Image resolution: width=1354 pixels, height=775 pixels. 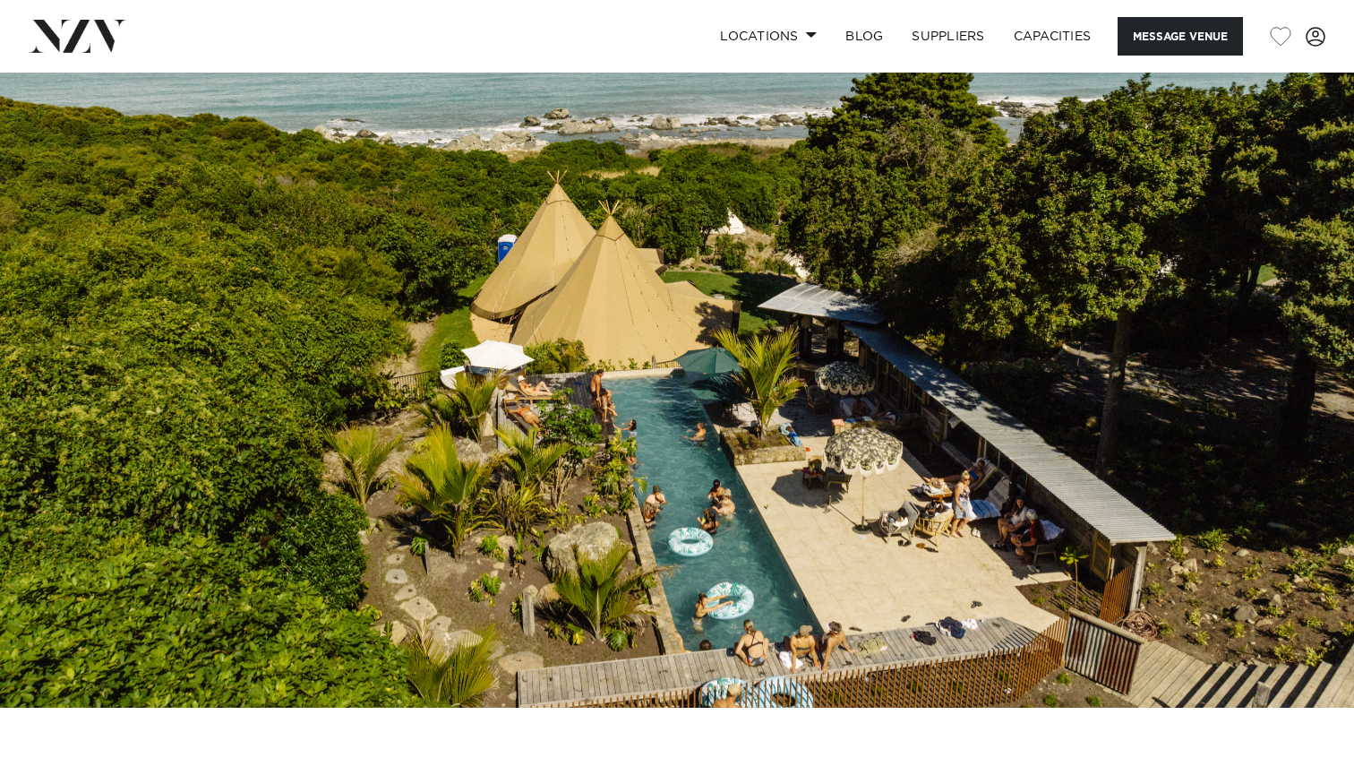 What do you see at coordinates (1180, 36) in the screenshot?
I see `button: Message Venue` at bounding box center [1180, 36].